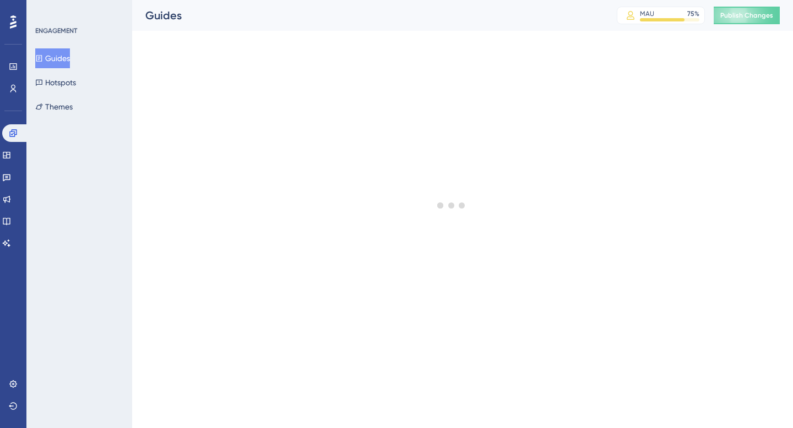 Image resolution: width=793 pixels, height=428 pixels. I want to click on div: 75 %, so click(693, 14).